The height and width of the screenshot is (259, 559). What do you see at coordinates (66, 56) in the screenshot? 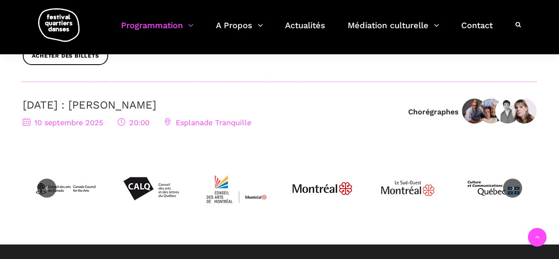
I see `a: Acheter des billets` at bounding box center [66, 56].